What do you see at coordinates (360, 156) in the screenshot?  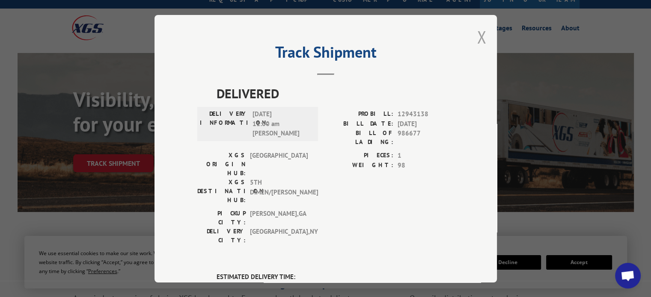 I see `label: PIECES:` at bounding box center [360, 156].